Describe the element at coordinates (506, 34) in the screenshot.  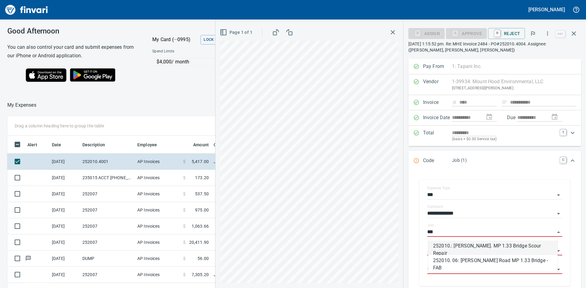
I see `span: Reject` at that location.